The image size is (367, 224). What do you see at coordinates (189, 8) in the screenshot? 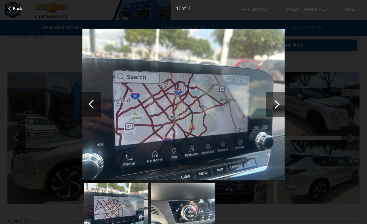
I see `span: 11` at bounding box center [189, 8].